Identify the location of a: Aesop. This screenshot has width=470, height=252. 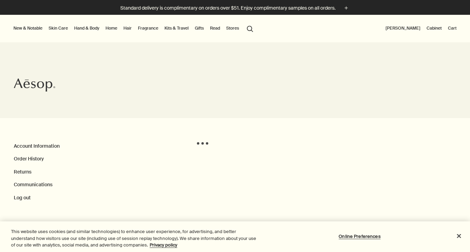
(34, 86).